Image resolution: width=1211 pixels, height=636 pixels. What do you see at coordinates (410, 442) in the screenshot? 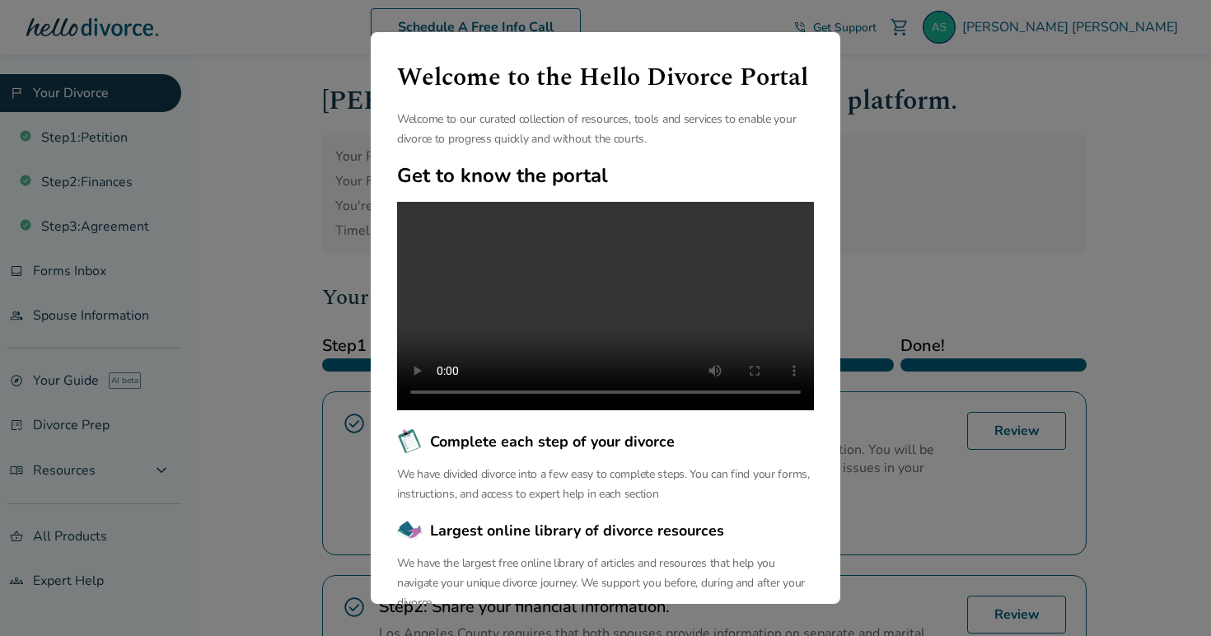
I see `img: Complete each step of your divorce` at bounding box center [410, 442].